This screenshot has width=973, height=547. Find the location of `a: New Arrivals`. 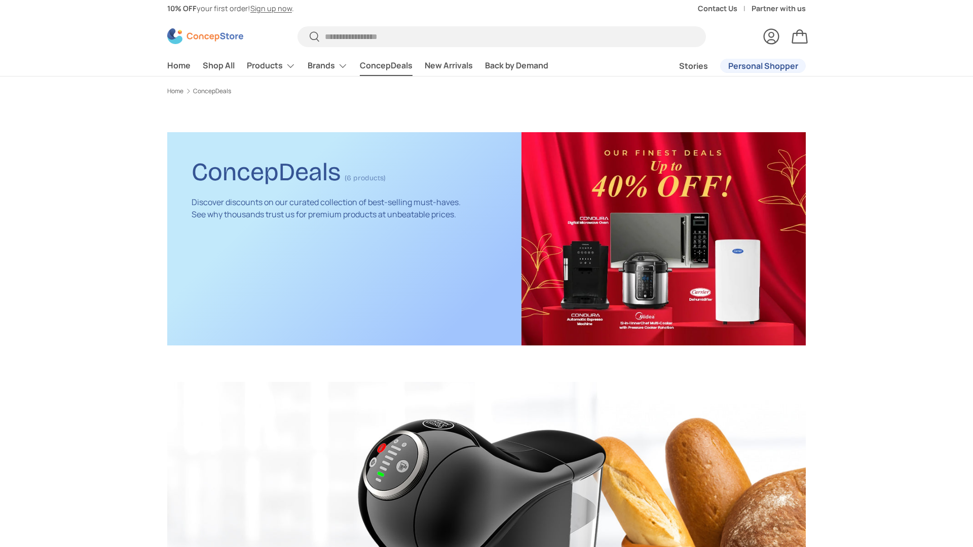

a: New Arrivals is located at coordinates (448, 65).